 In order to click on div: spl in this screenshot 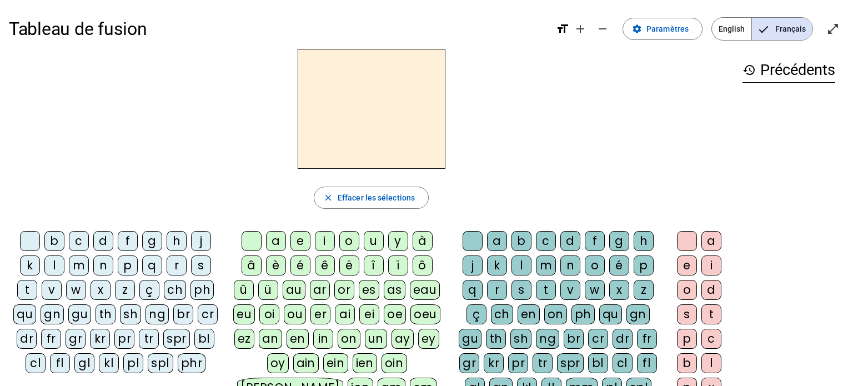, I will do `click(160, 363)`.